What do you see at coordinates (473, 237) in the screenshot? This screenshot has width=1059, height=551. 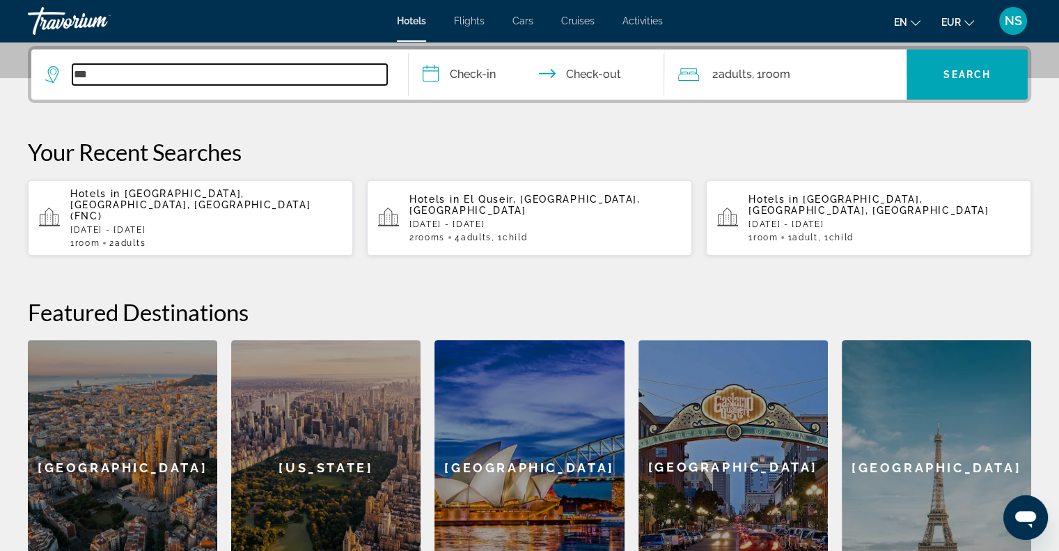 I see `span: 4` at bounding box center [473, 237].